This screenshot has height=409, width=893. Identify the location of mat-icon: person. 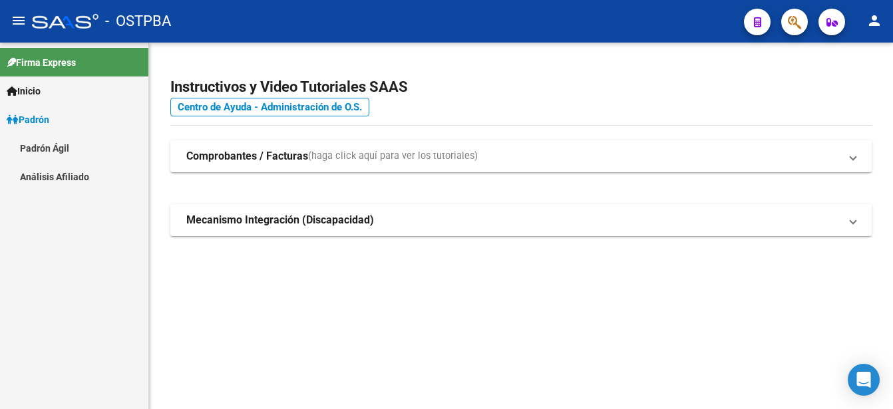
(874, 21).